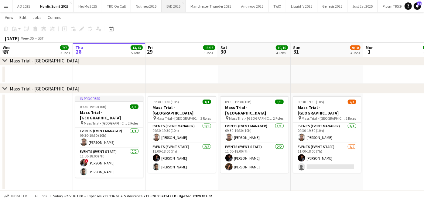  I want to click on button: Budgeted, so click(15, 196).